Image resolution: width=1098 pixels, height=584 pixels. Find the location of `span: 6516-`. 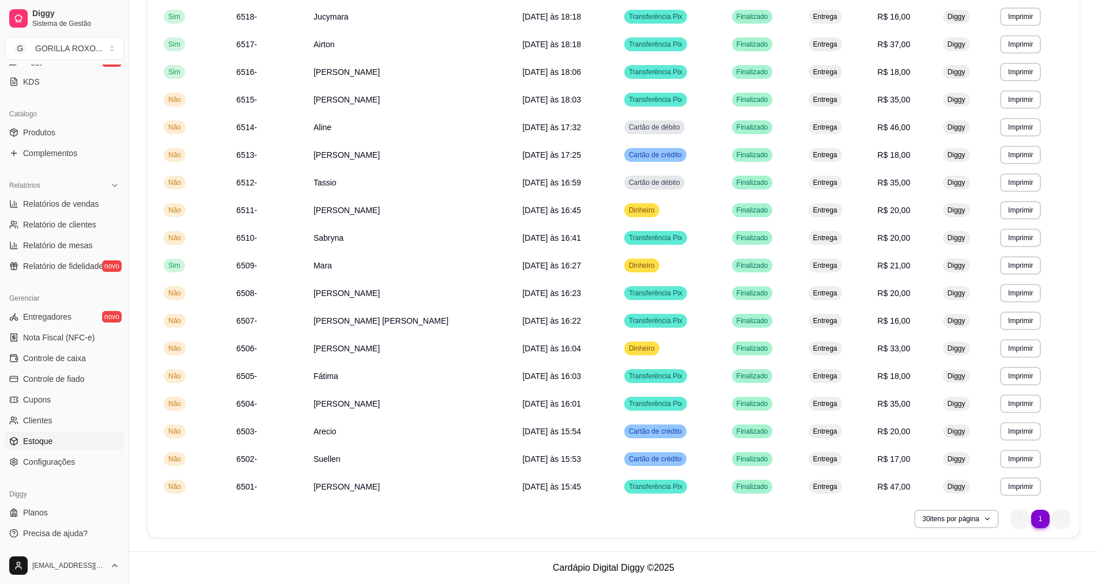

span: 6516- is located at coordinates (247, 72).